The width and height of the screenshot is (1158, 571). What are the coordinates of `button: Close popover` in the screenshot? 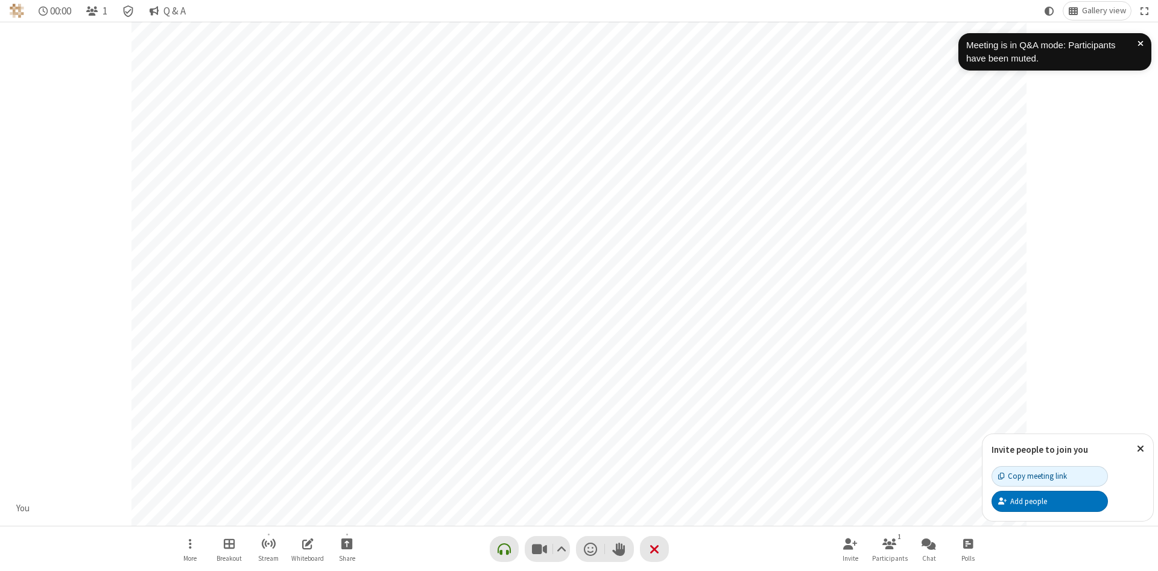 It's located at (1141, 449).